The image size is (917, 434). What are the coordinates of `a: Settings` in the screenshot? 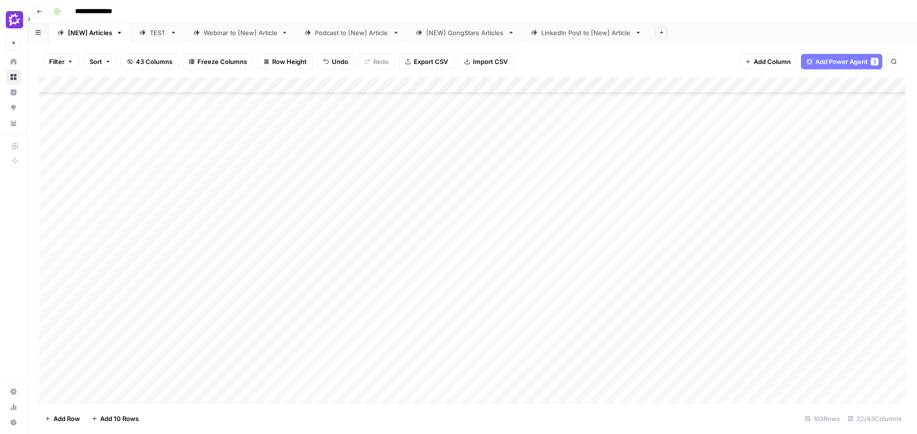 It's located at (13, 392).